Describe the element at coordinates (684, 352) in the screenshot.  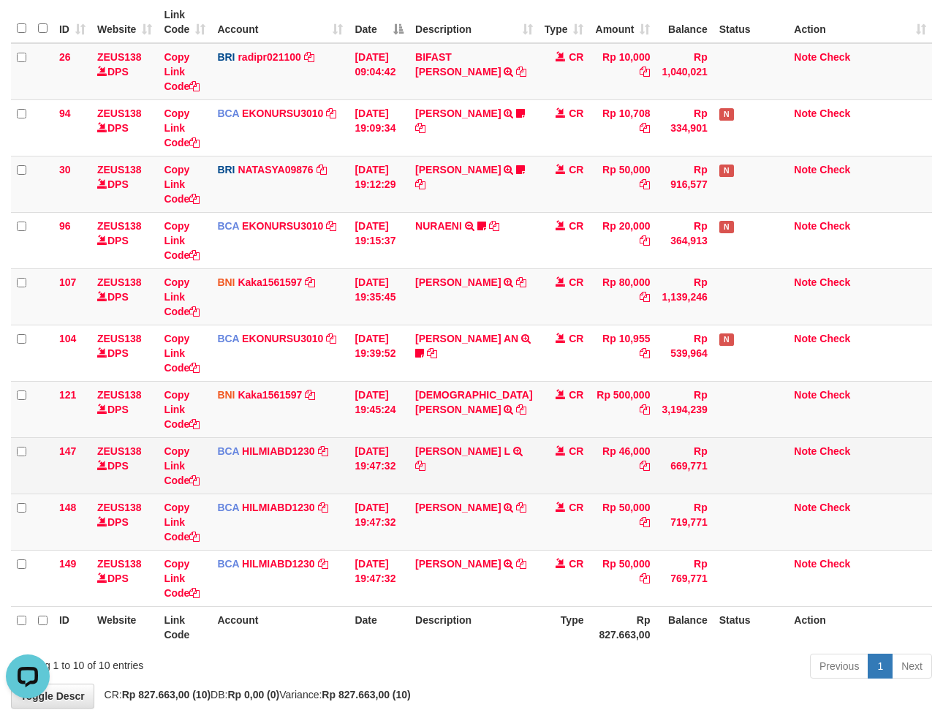
I see `td: Rp 539,964` at that location.